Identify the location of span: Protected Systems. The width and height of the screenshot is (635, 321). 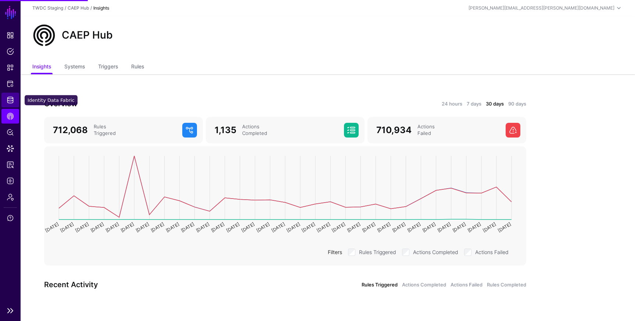
(10, 84).